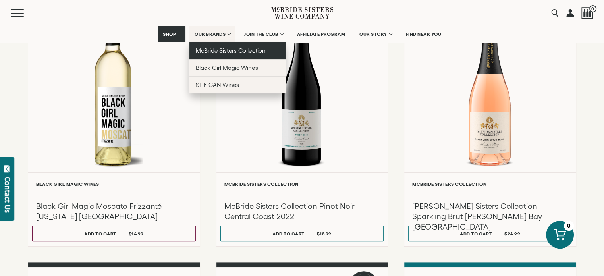  What do you see at coordinates (136, 234) in the screenshot?
I see `span: $14.99` at bounding box center [136, 234].